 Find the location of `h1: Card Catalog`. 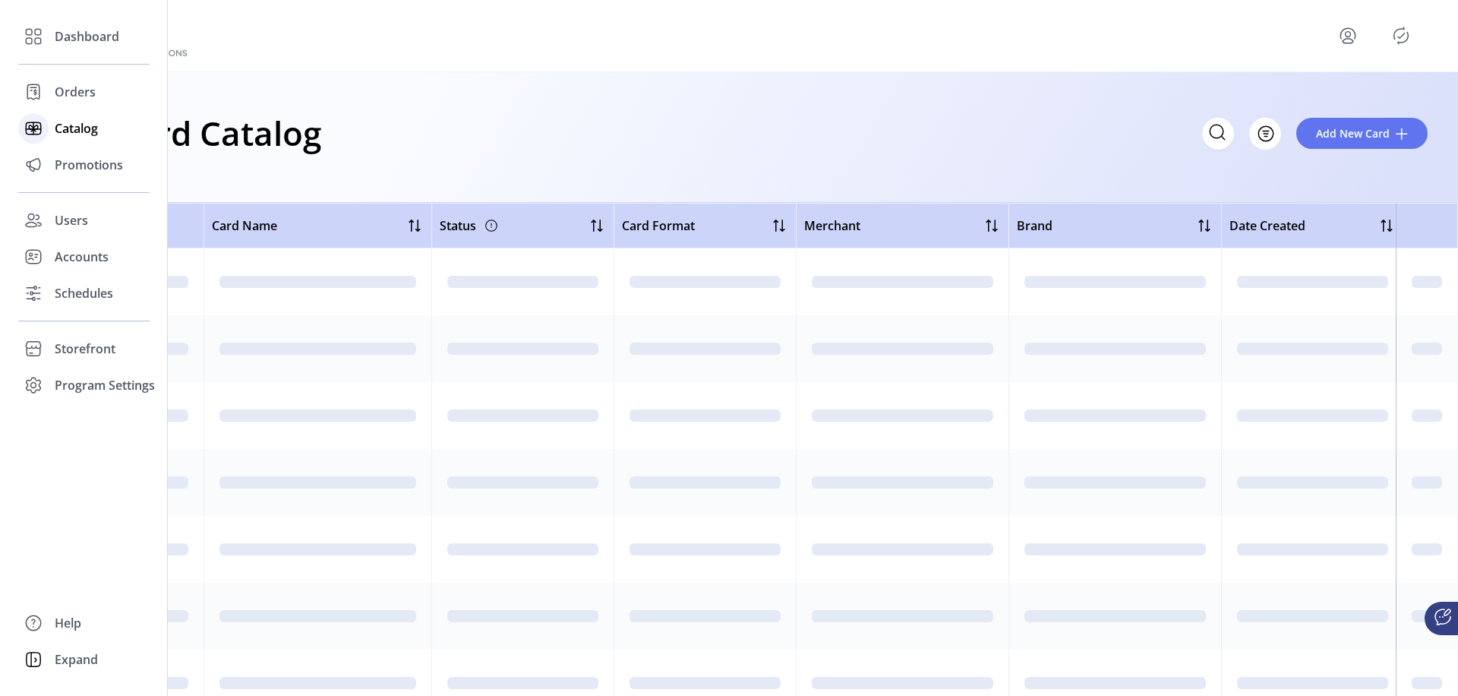

h1: Card Catalog is located at coordinates (218, 133).